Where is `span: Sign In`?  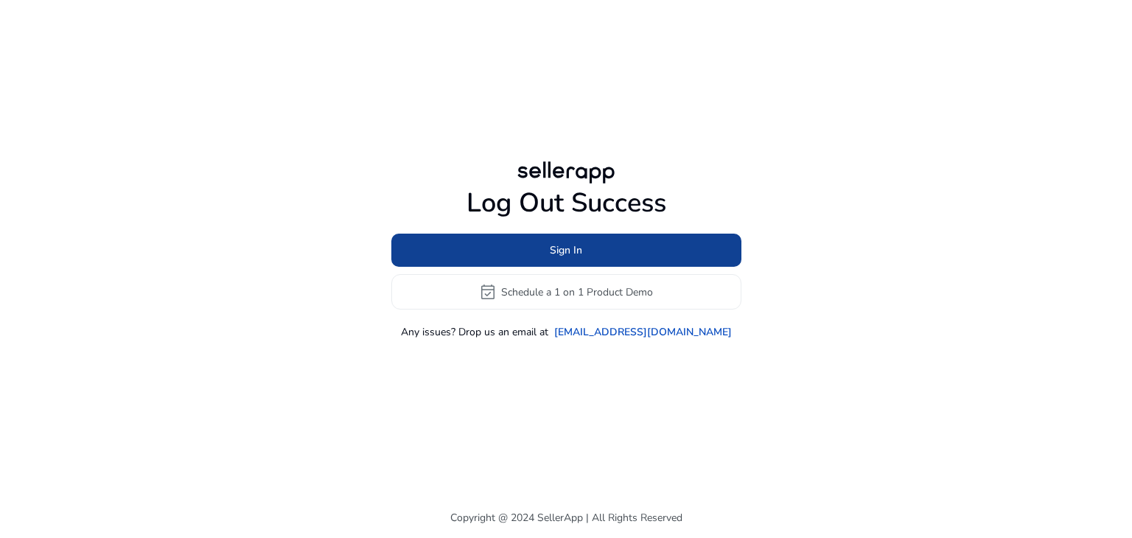
span: Sign In is located at coordinates (566, 250).